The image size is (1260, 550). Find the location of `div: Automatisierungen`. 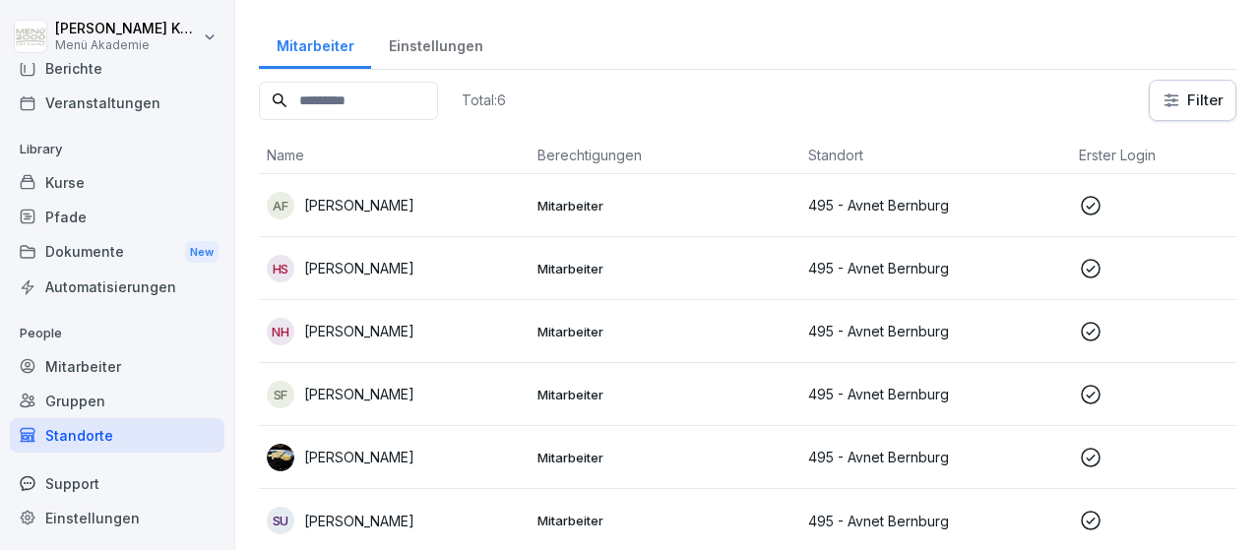

div: Automatisierungen is located at coordinates (117, 287).